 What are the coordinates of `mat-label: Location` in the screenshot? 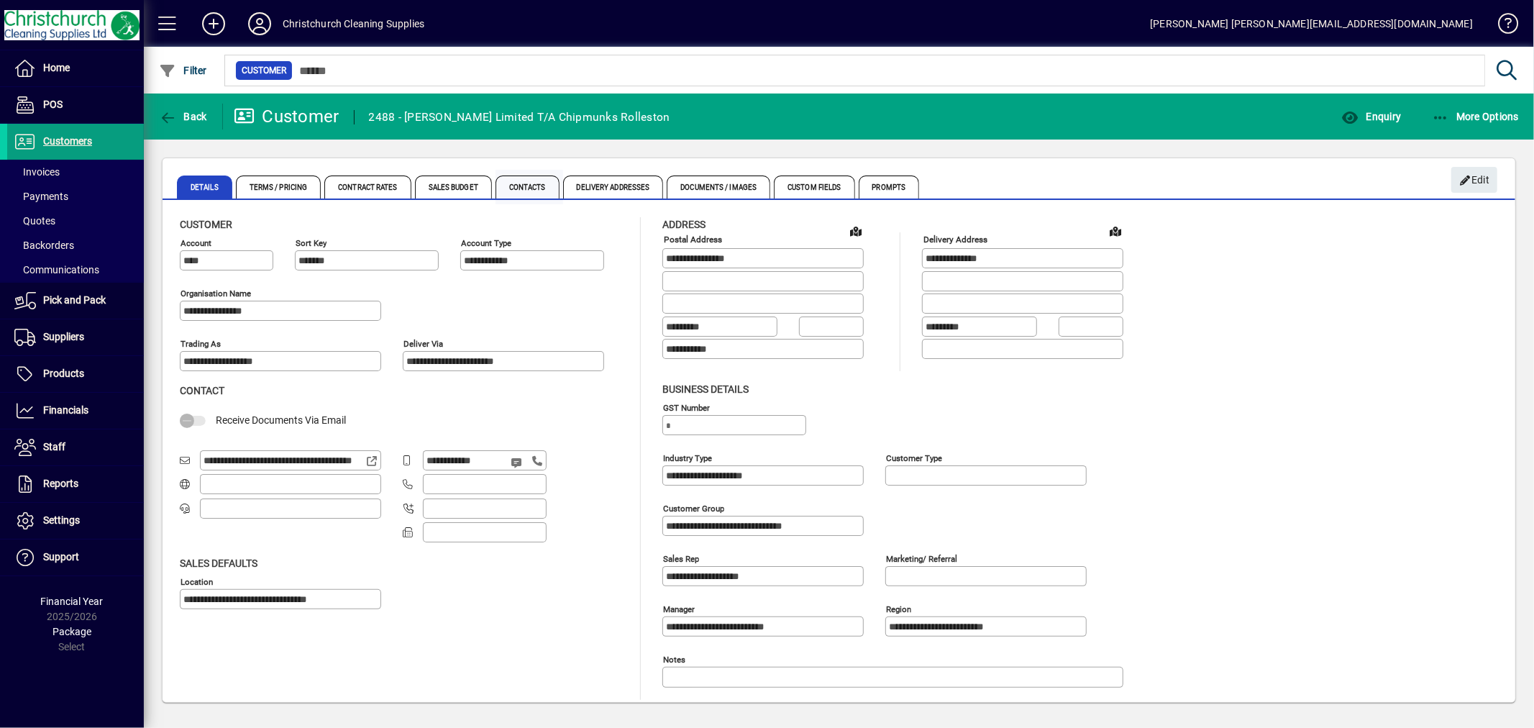 It's located at (196, 581).